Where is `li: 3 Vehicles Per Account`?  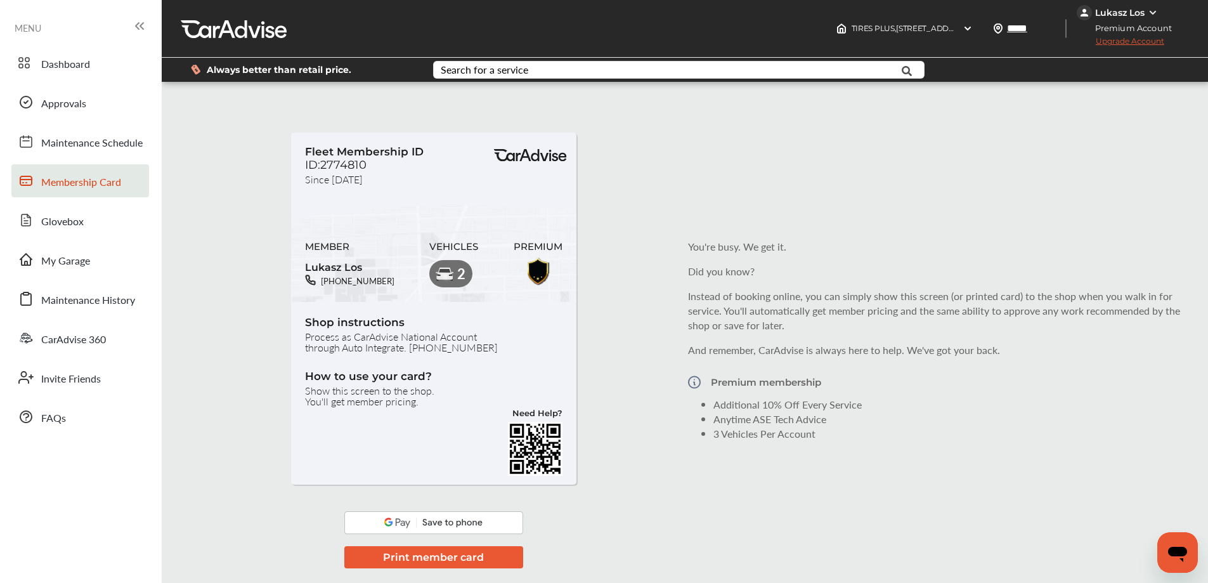
li: 3 Vehicles Per Account is located at coordinates (949, 433).